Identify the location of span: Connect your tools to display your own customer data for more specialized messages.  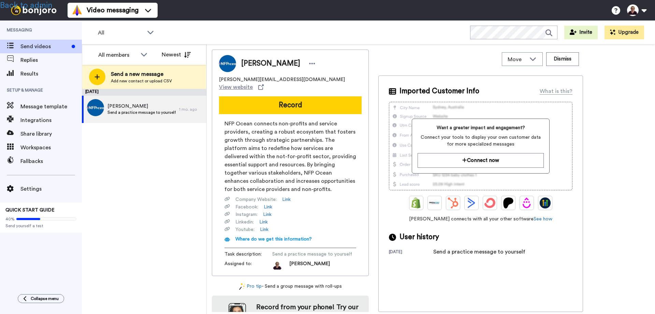
(480, 141).